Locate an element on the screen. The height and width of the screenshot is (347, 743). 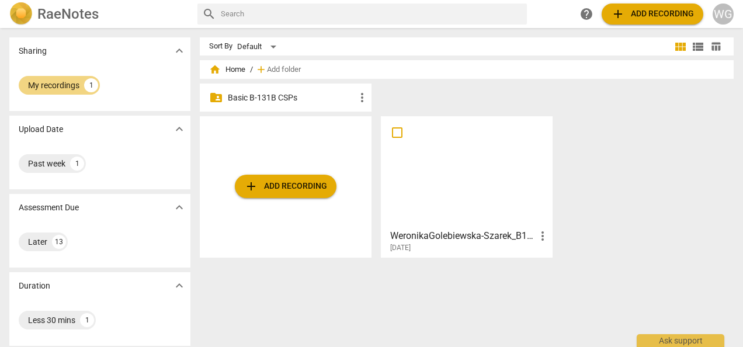
p: Upload Date is located at coordinates (41, 129).